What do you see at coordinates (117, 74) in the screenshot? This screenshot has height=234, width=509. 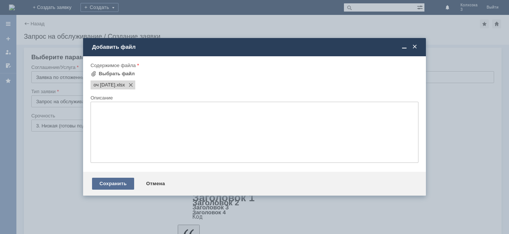 I see `div: Выбрать файл` at bounding box center [117, 74].